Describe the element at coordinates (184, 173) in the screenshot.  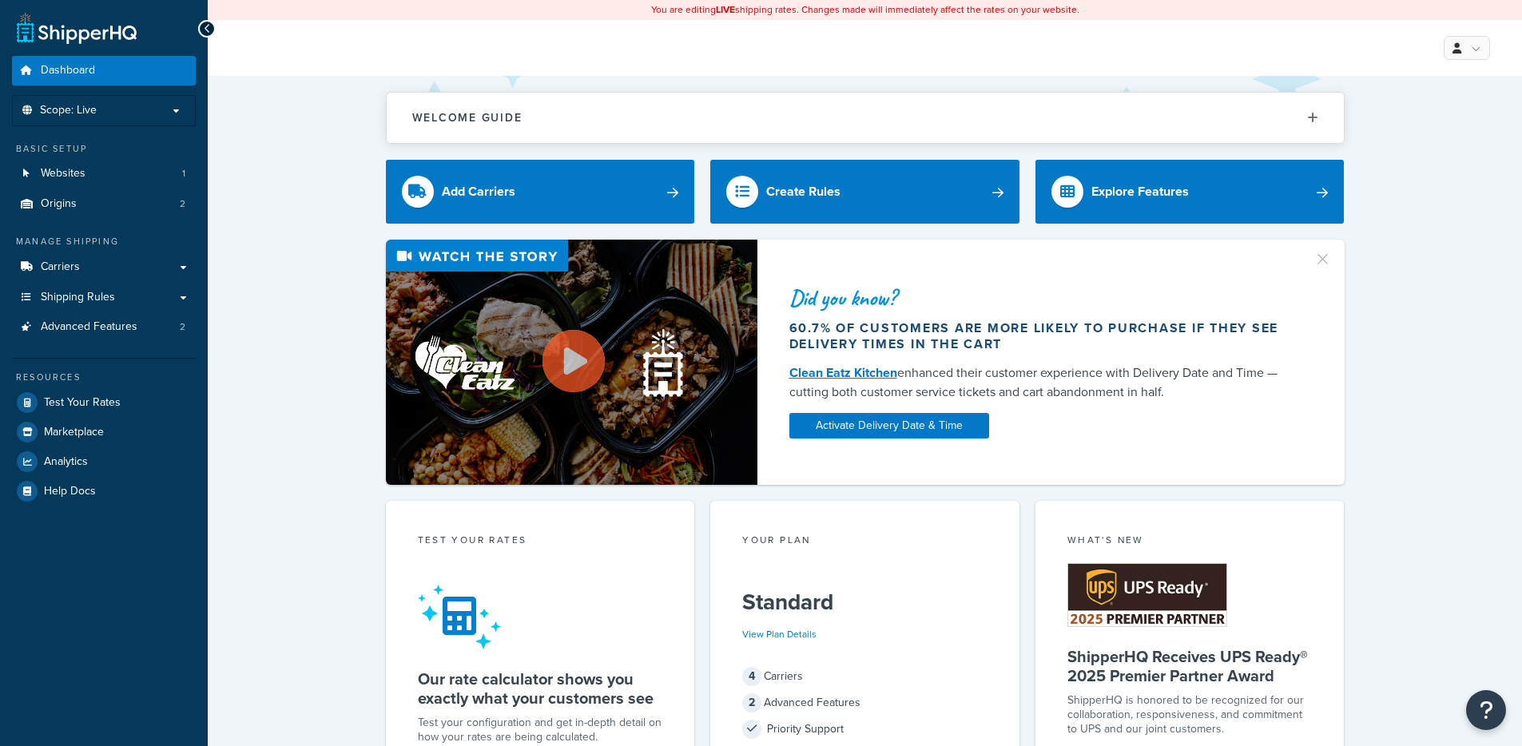
I see `span: 1` at that location.